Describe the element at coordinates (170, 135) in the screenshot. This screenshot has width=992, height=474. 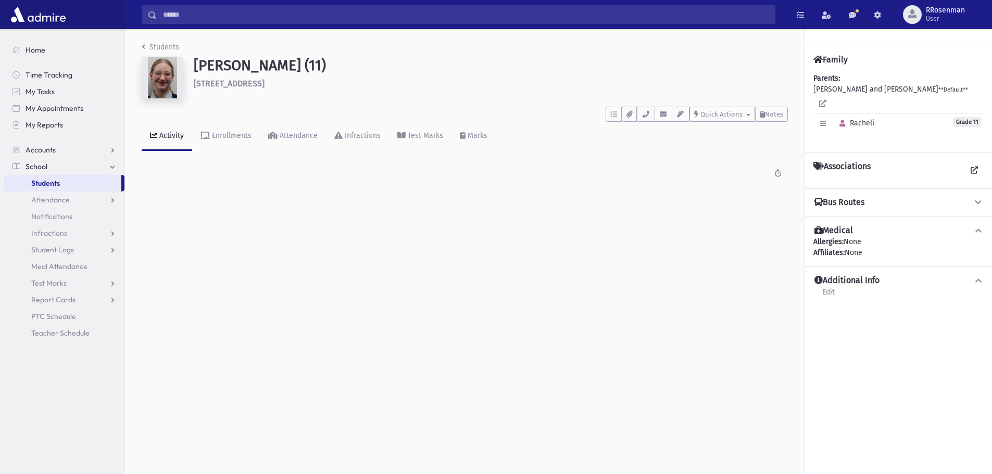
I see `div: Activity` at that location.